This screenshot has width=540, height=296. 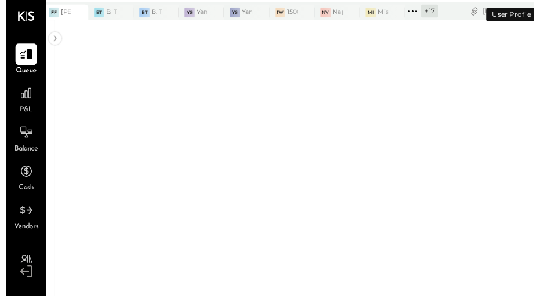 What do you see at coordinates (20, 193) in the screenshot?
I see `span: Cash` at bounding box center [20, 193].